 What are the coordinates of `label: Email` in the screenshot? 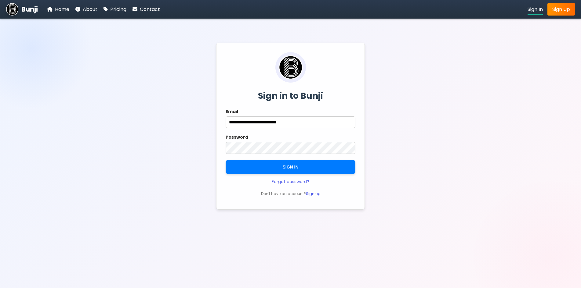 It's located at (290, 112).